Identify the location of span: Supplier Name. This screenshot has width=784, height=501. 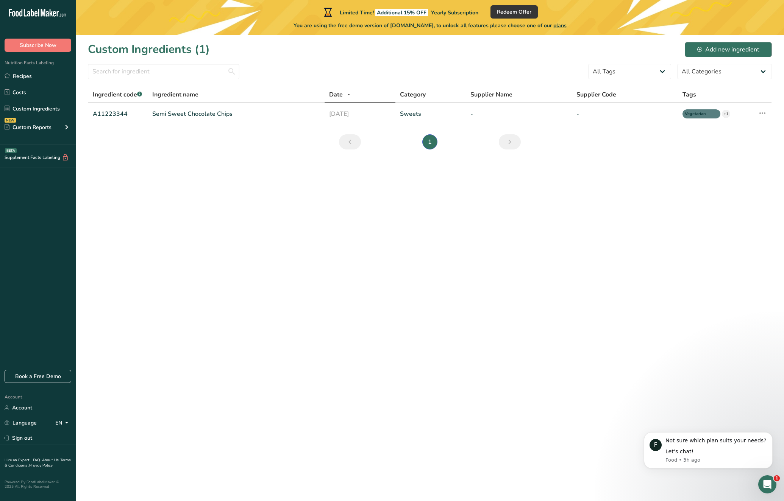
(491, 95).